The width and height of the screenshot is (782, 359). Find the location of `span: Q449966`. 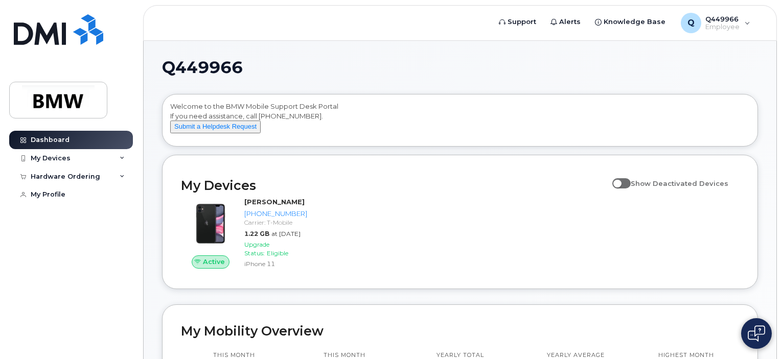

span: Q449966 is located at coordinates (202, 67).